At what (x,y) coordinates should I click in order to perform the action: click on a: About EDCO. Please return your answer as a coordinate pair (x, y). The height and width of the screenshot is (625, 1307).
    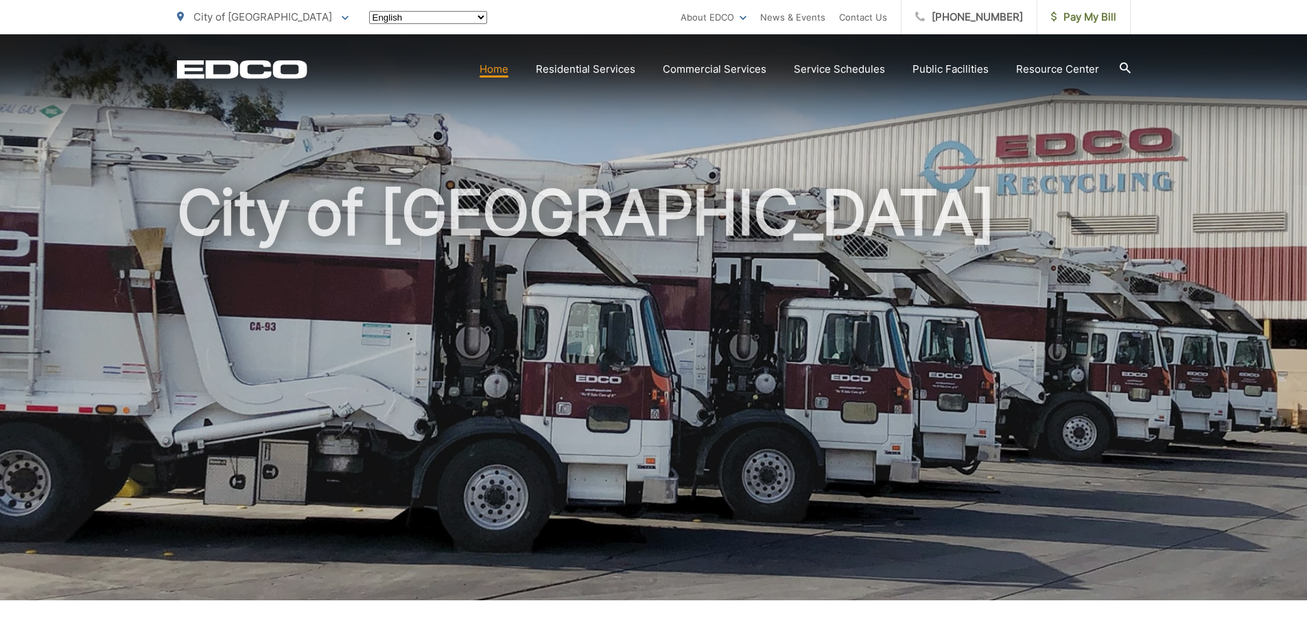
    Looking at the image, I should click on (714, 17).